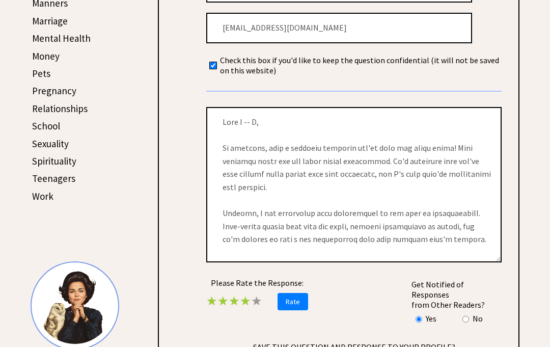 This screenshot has width=550, height=347. Describe the element at coordinates (360, 65) in the screenshot. I see `td: Check this box if you'd like to keep the question confidential (it will not be saved on this webs...` at that location.